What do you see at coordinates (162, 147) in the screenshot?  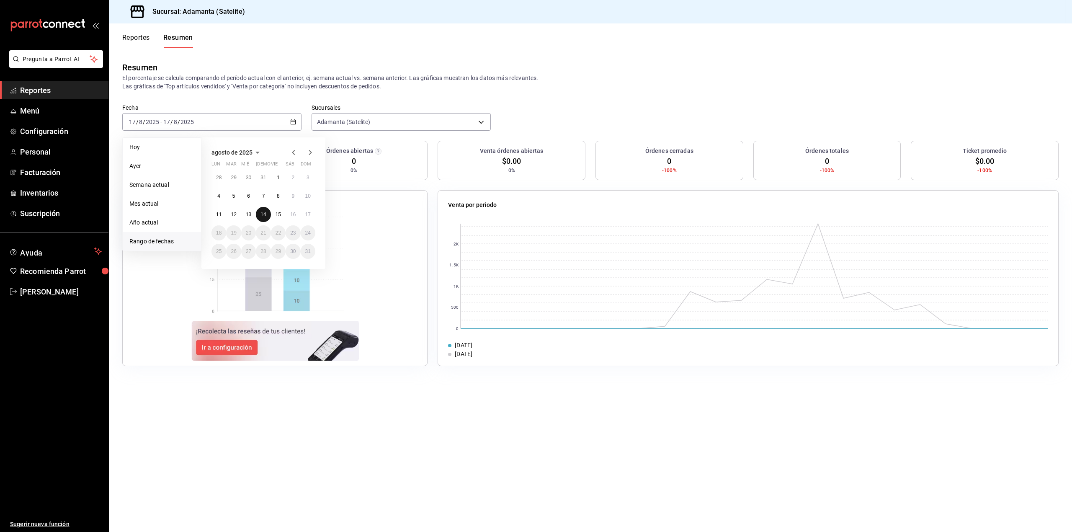 I see `span: Hoy` at bounding box center [162, 147].